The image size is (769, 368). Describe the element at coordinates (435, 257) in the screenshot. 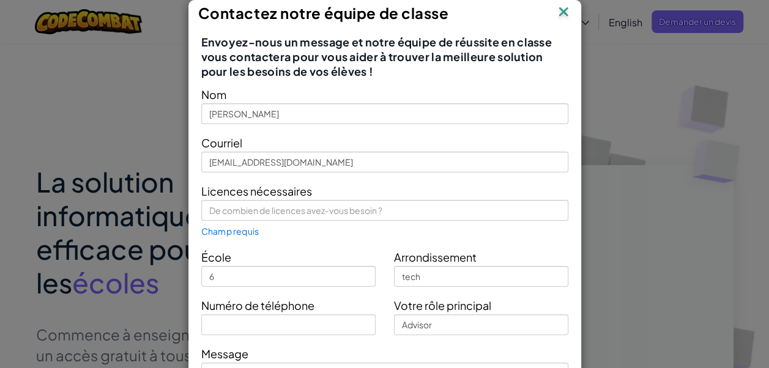

I see `span: Arrondissement` at that location.